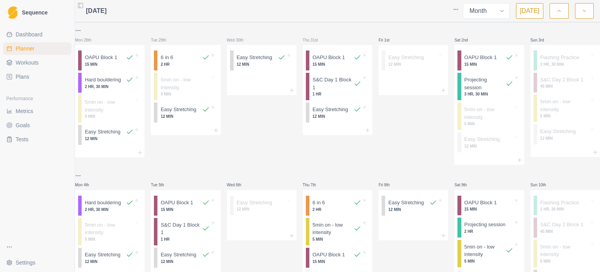 This screenshot has height=272, width=600. I want to click on div: Projecting session3 HR, 30 MIN, so click(489, 86).